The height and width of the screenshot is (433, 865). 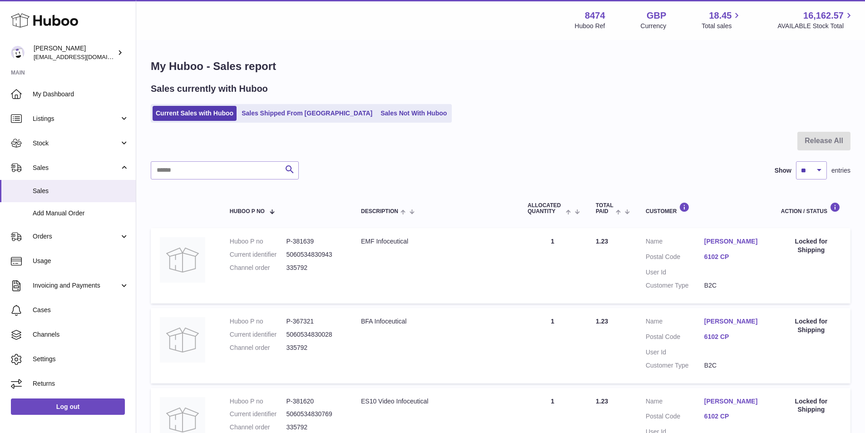 I want to click on dd: P-381620, so click(x=314, y=401).